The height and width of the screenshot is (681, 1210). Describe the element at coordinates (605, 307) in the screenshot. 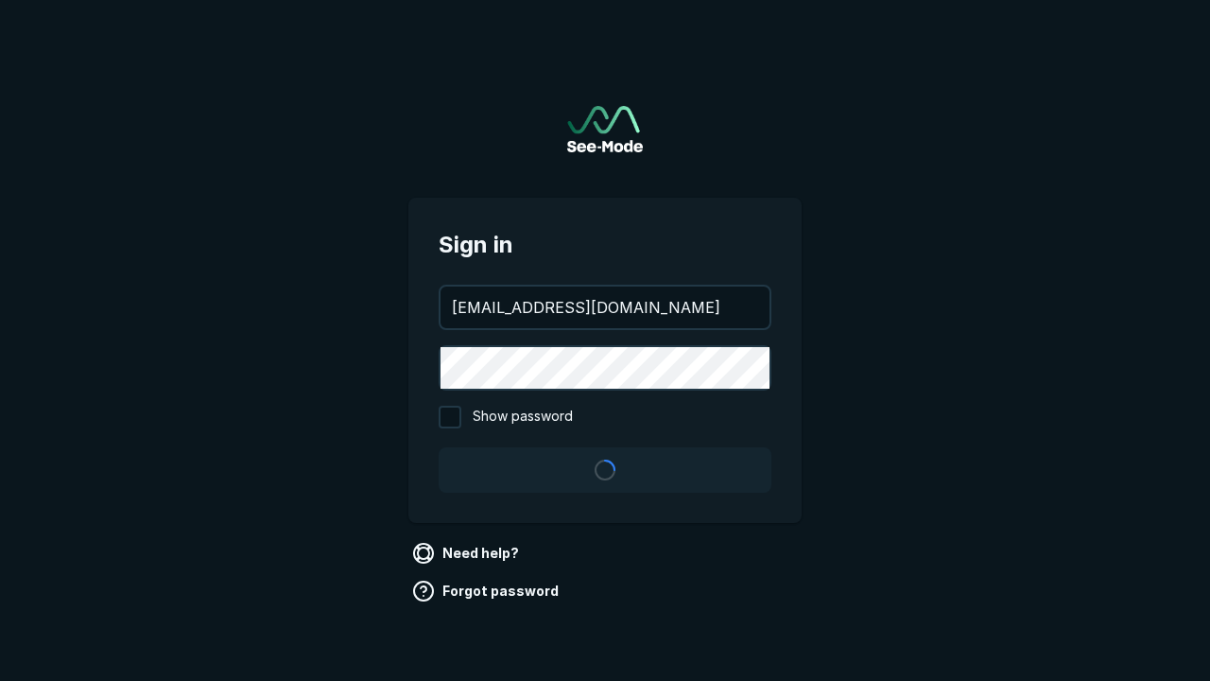

I see `input: your@email.com` at that location.